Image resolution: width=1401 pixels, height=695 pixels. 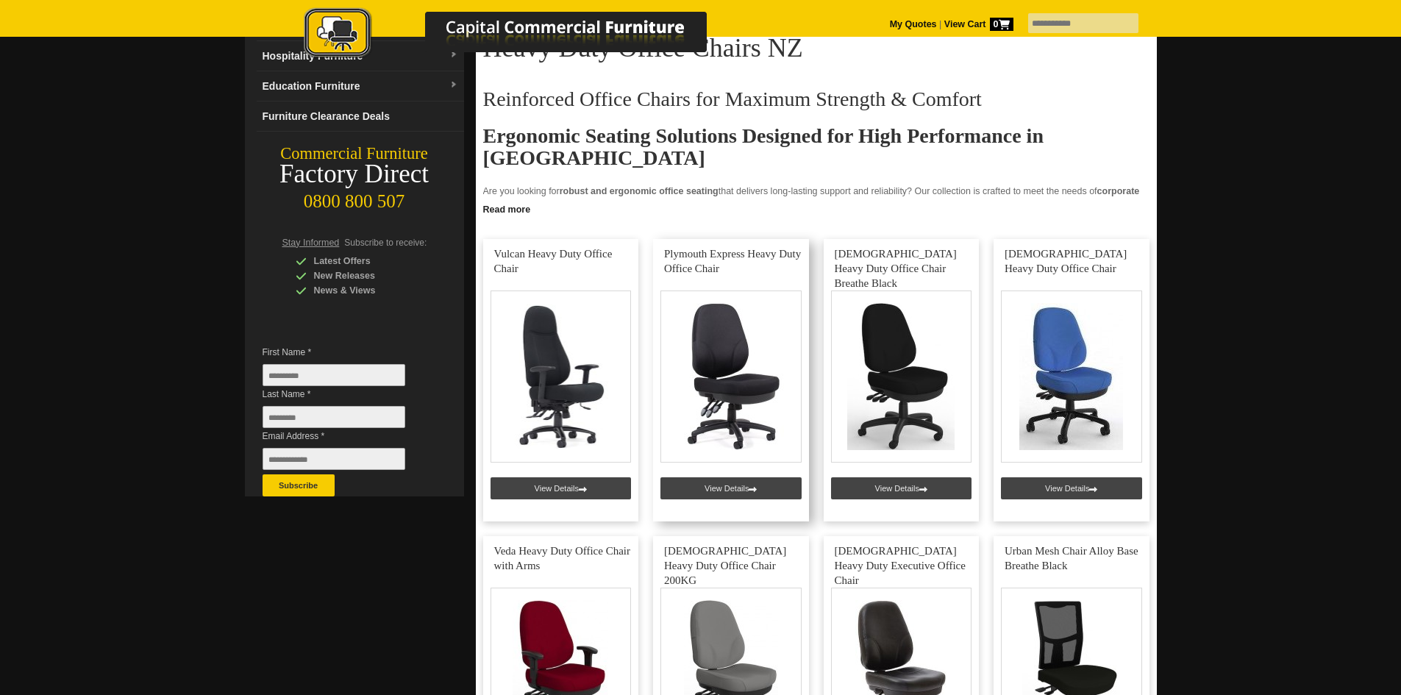 I want to click on input: First Name *, so click(x=334, y=375).